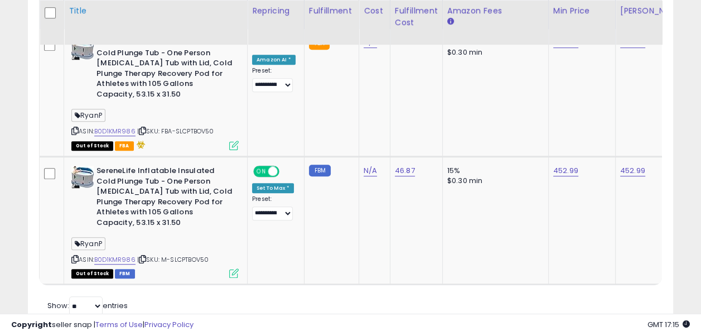 The image size is (701, 336). Describe the element at coordinates (275, 11) in the screenshot. I see `div: Repricing` at that location.